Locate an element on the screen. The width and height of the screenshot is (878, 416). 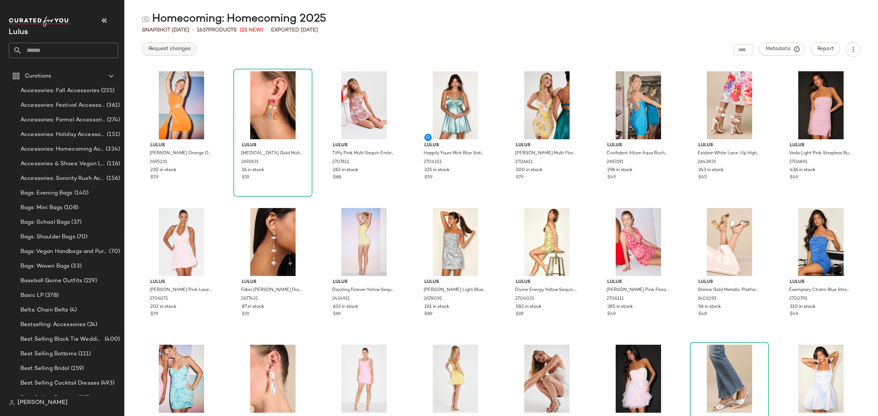
span: 436 in stock is located at coordinates (803, 171).